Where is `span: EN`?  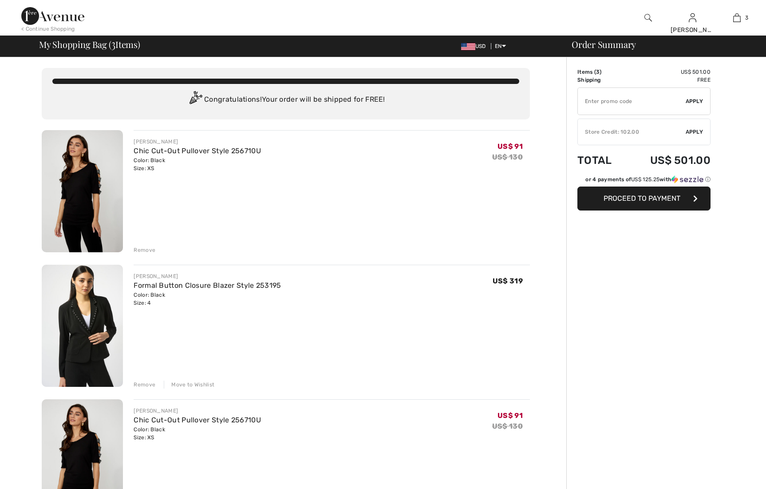
span: EN is located at coordinates (500, 46).